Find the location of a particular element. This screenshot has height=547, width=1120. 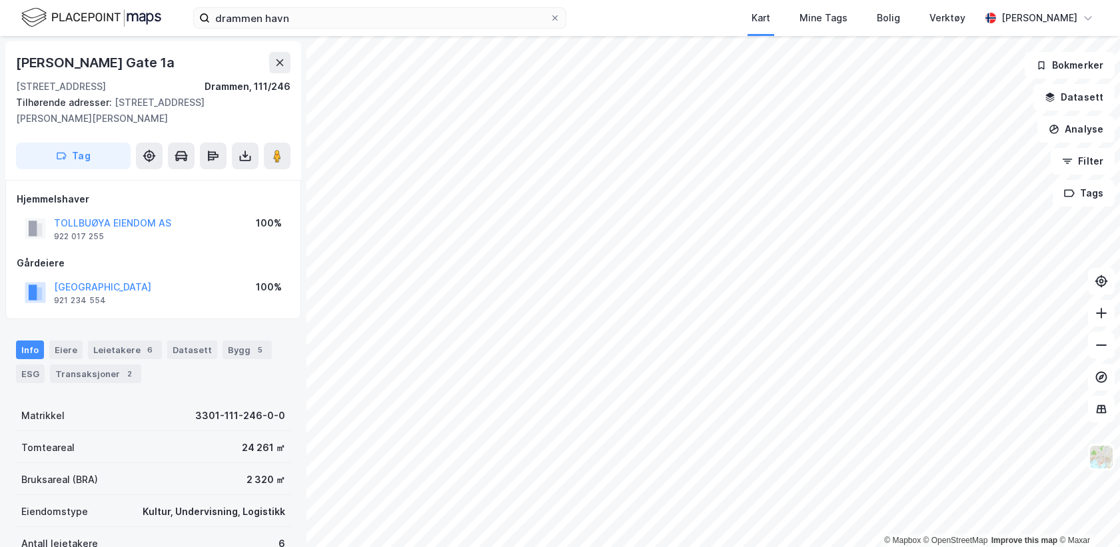

div: Kontrollprogram for chat is located at coordinates (1087, 515).